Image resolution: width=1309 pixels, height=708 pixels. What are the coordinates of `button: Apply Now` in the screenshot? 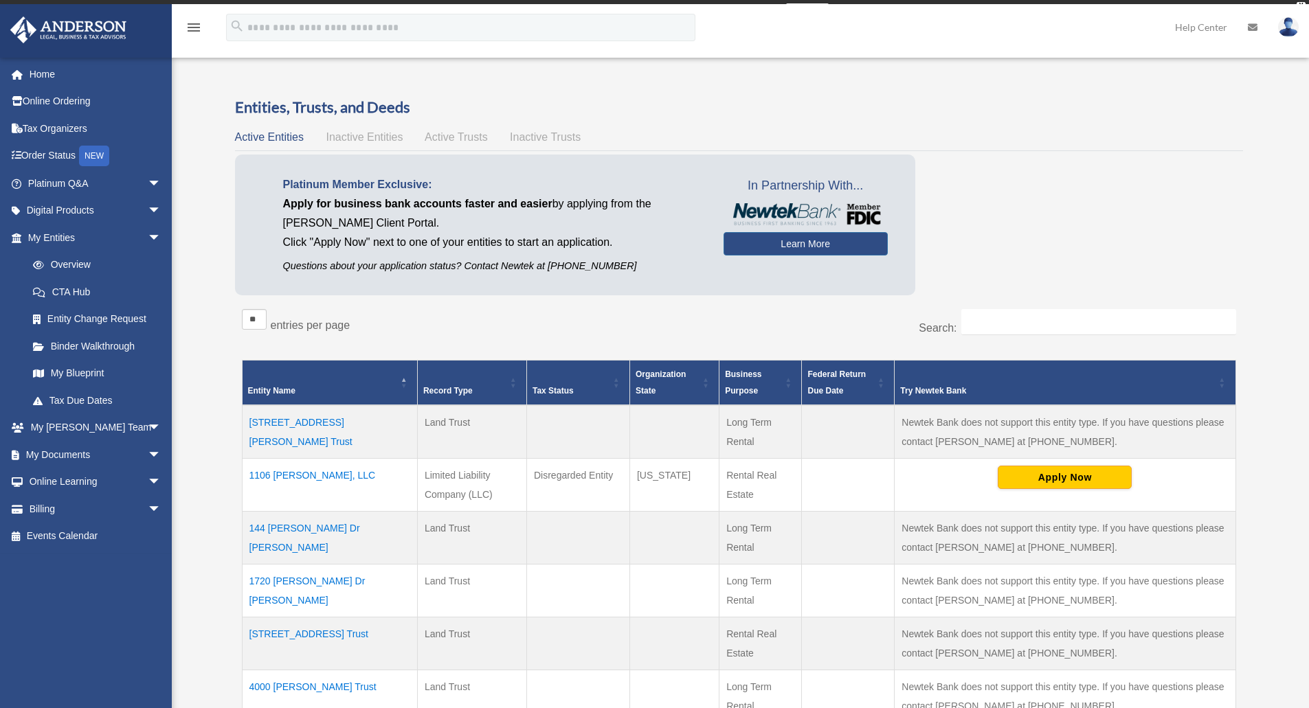 It's located at (1064, 477).